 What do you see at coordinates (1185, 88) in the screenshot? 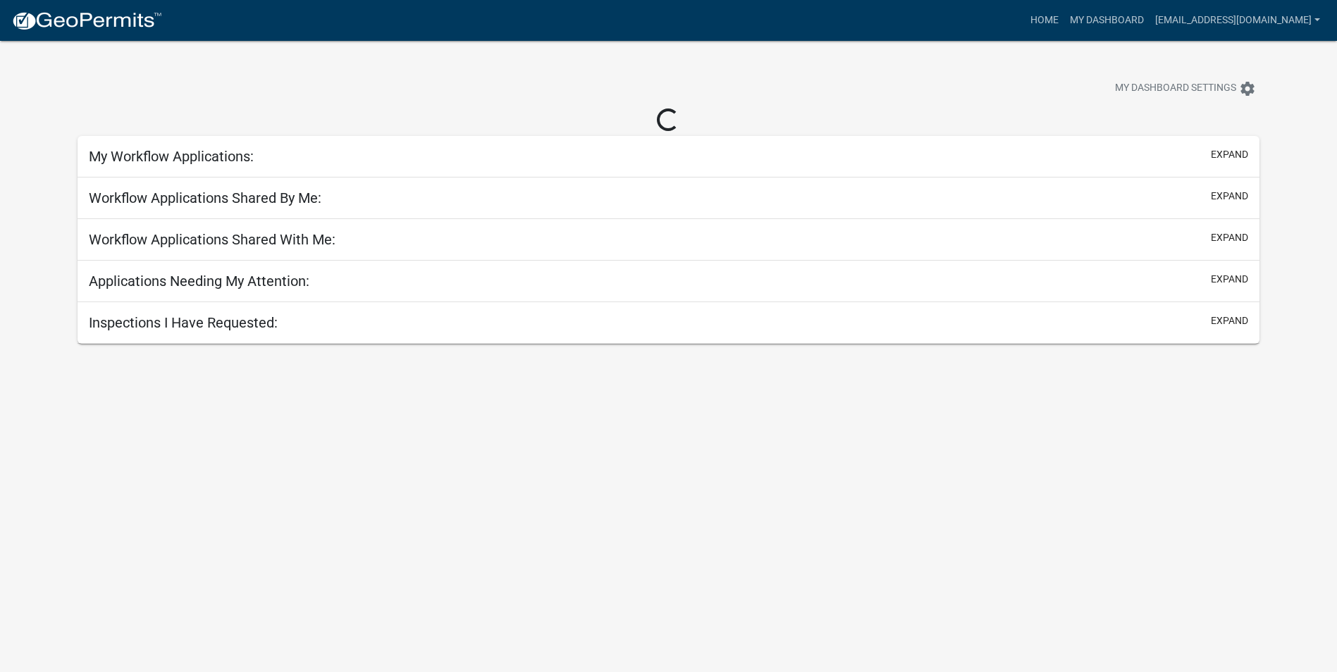
I see `button: My Dashboard Settingssettings` at bounding box center [1185, 88].